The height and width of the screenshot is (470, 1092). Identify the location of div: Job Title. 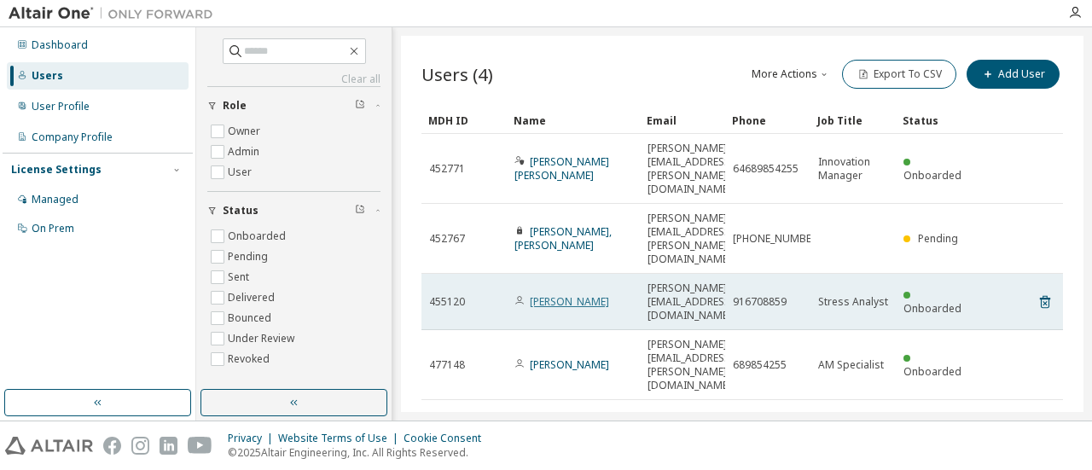
(853, 120).